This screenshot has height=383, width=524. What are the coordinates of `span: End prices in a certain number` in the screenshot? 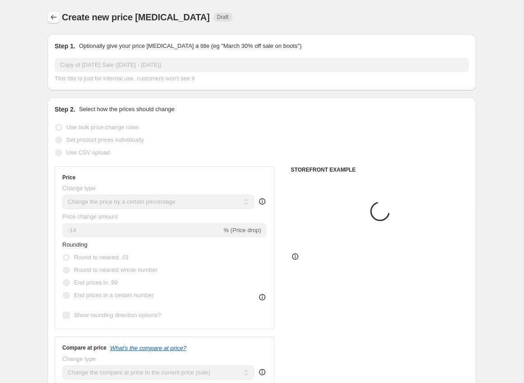 It's located at (114, 295).